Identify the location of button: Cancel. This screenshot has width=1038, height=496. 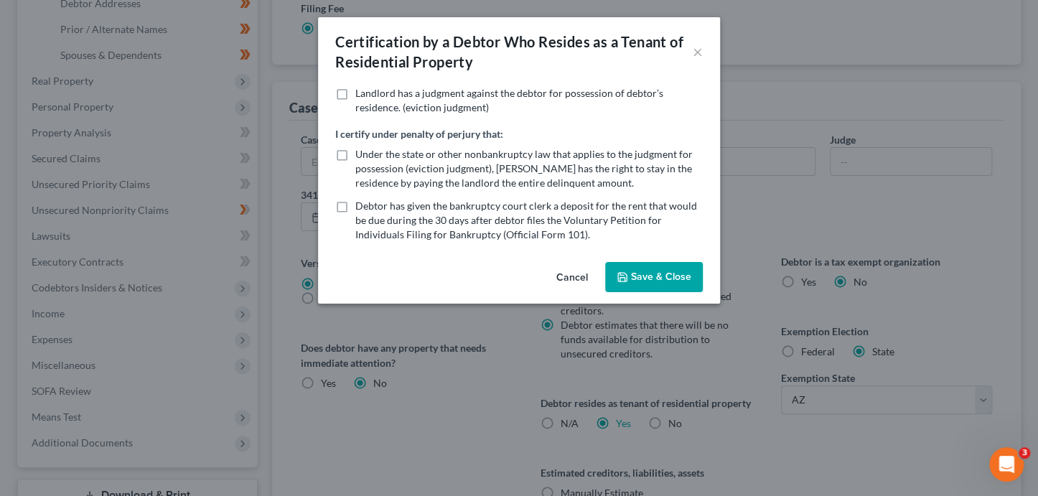
(572, 278).